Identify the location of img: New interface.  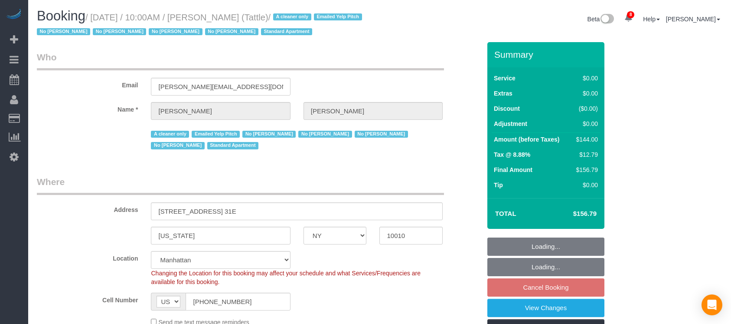
(607, 20).